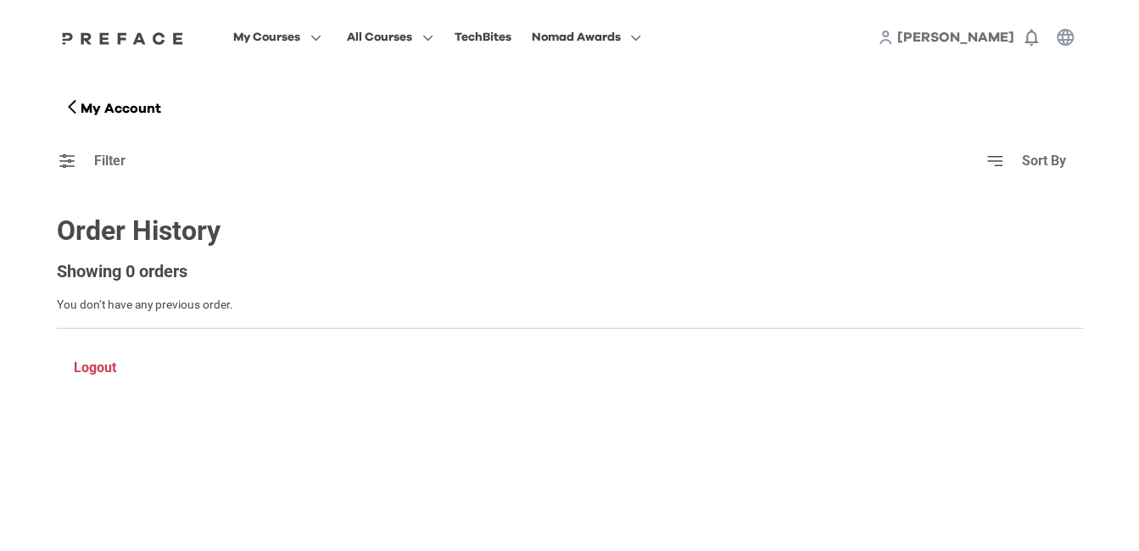  Describe the element at coordinates (120, 109) in the screenshot. I see `p: My Account` at that location.